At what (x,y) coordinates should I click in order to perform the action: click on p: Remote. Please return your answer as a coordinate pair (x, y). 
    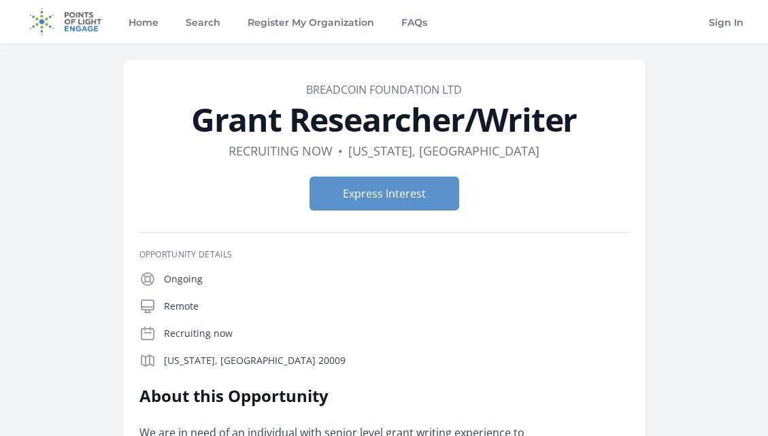
    Looking at the image, I should click on (396, 307).